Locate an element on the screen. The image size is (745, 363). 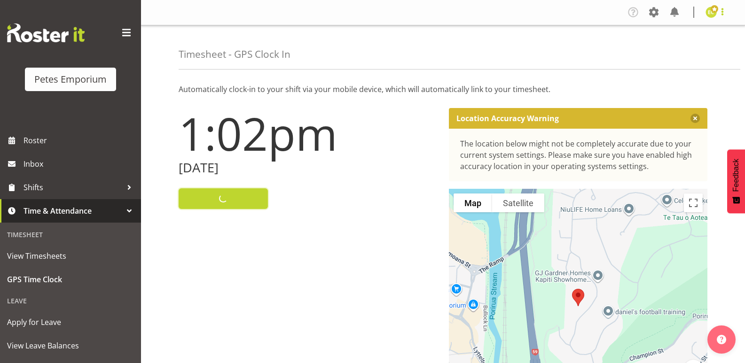
div: Petes Emporium is located at coordinates (71, 79).